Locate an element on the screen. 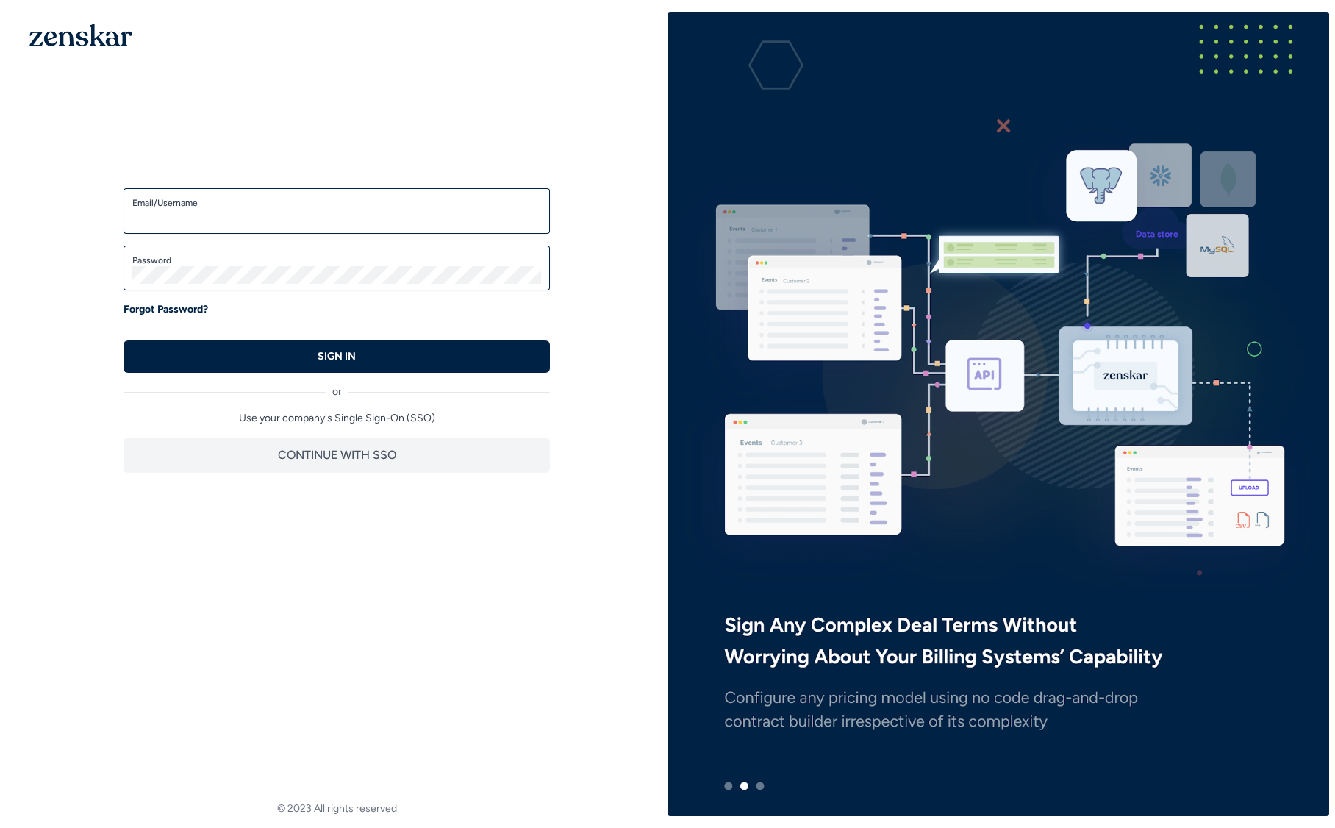  label: Password is located at coordinates (337, 260).